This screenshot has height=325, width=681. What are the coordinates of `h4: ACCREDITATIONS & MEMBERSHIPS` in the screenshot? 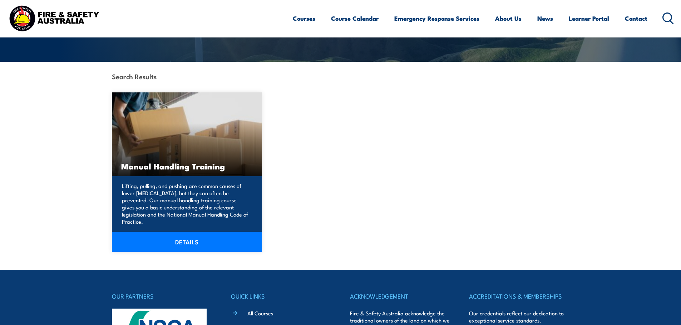 It's located at (519, 297).